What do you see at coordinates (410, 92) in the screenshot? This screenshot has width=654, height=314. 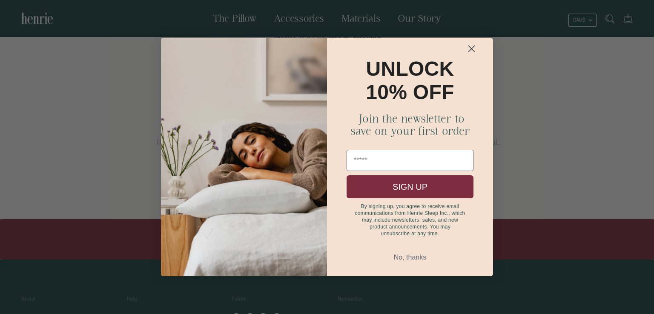 I see `span: 10% OFF` at bounding box center [410, 92].